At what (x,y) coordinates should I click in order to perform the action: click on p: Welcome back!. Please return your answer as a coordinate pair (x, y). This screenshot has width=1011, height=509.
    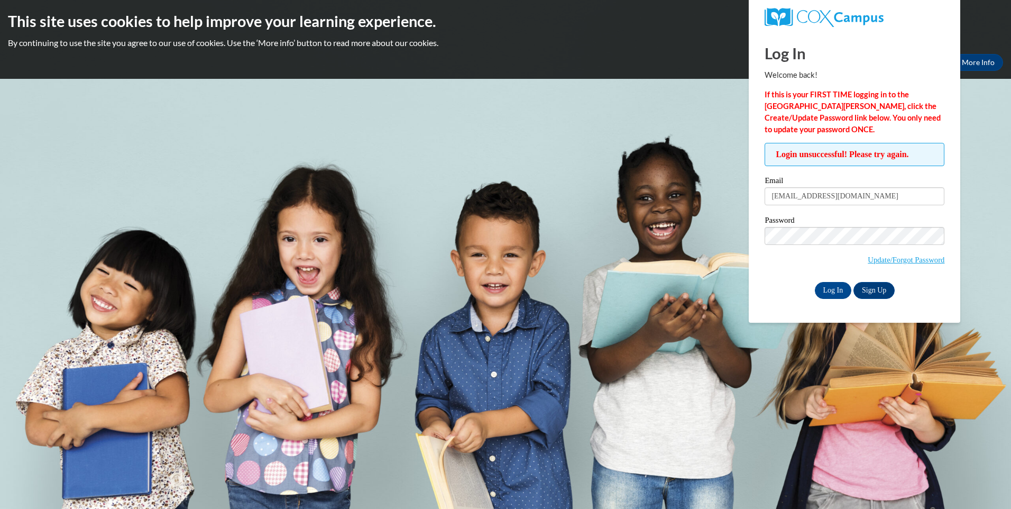
    Looking at the image, I should click on (855, 75).